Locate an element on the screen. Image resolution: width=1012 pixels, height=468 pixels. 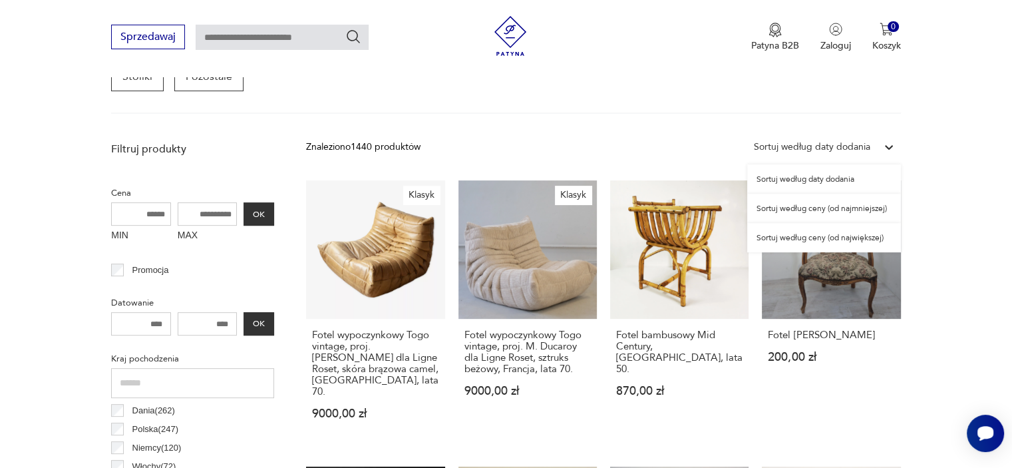
a: Sprzedawaj is located at coordinates (148, 38).